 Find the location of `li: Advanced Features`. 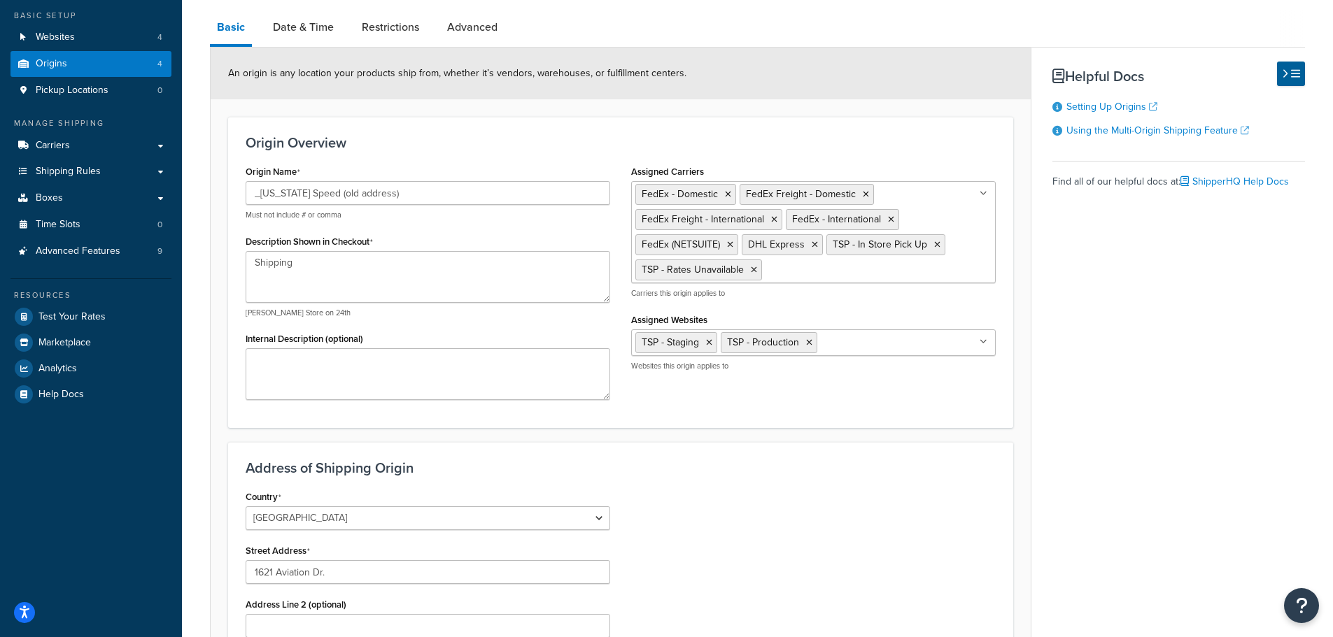

li: Advanced Features is located at coordinates (91, 251).